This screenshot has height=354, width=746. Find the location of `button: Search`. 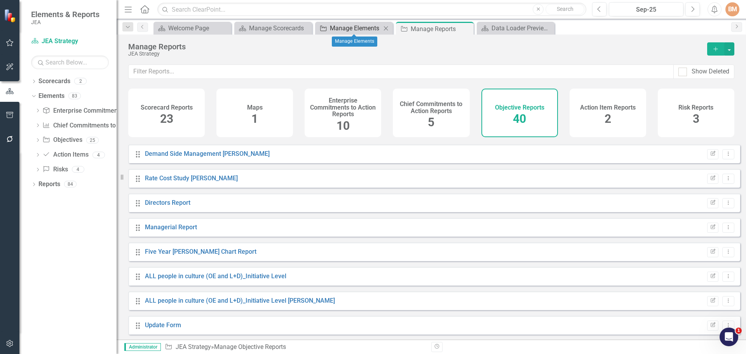

button: Search is located at coordinates (565, 9).